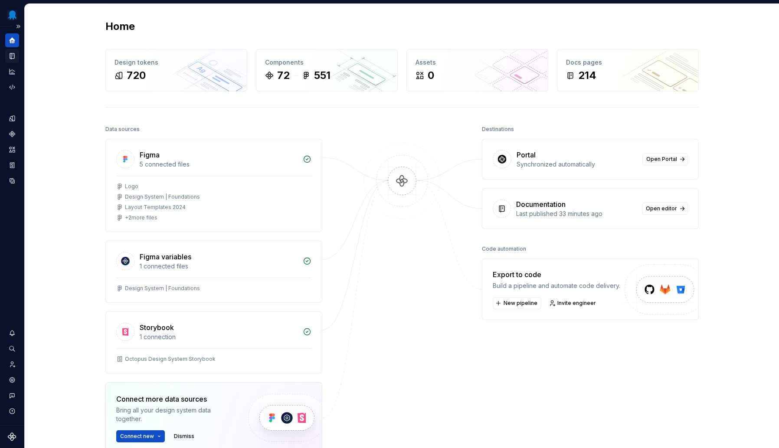 The image size is (779, 448). What do you see at coordinates (283, 75) in the screenshot?
I see `div: 72` at bounding box center [283, 75].